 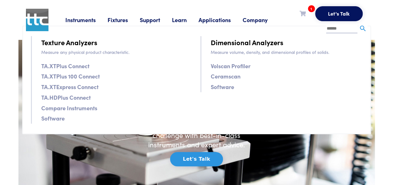 I want to click on a: Texture Analyzers, so click(x=69, y=42).